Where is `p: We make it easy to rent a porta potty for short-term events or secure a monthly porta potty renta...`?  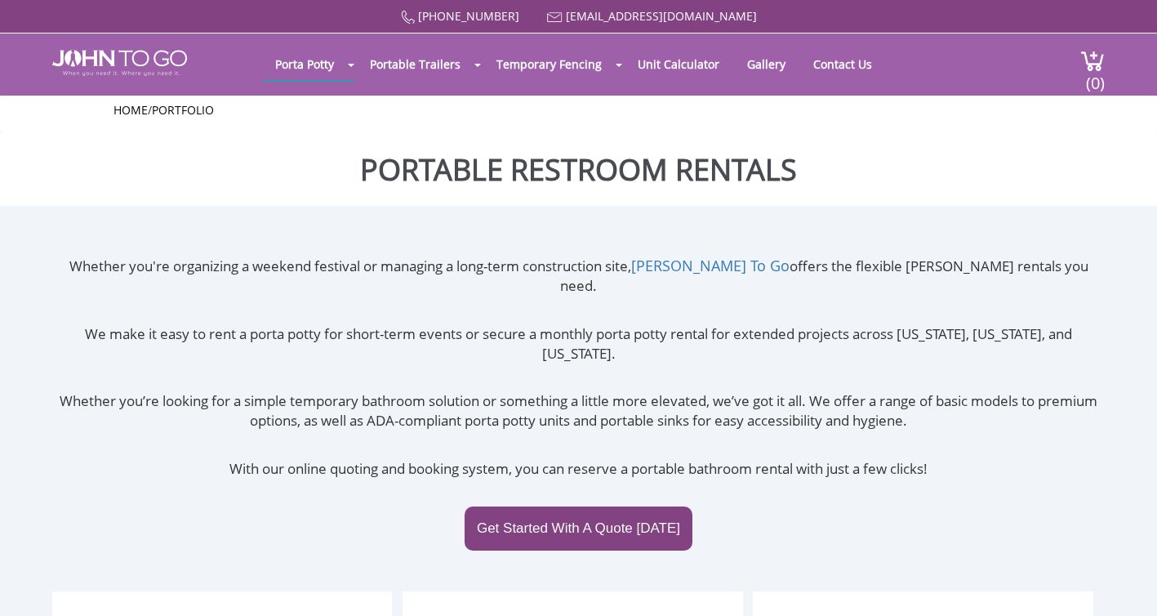
p: We make it easy to rent a porta potty for short-term events or secure a monthly porta potty renta... is located at coordinates (578, 344).